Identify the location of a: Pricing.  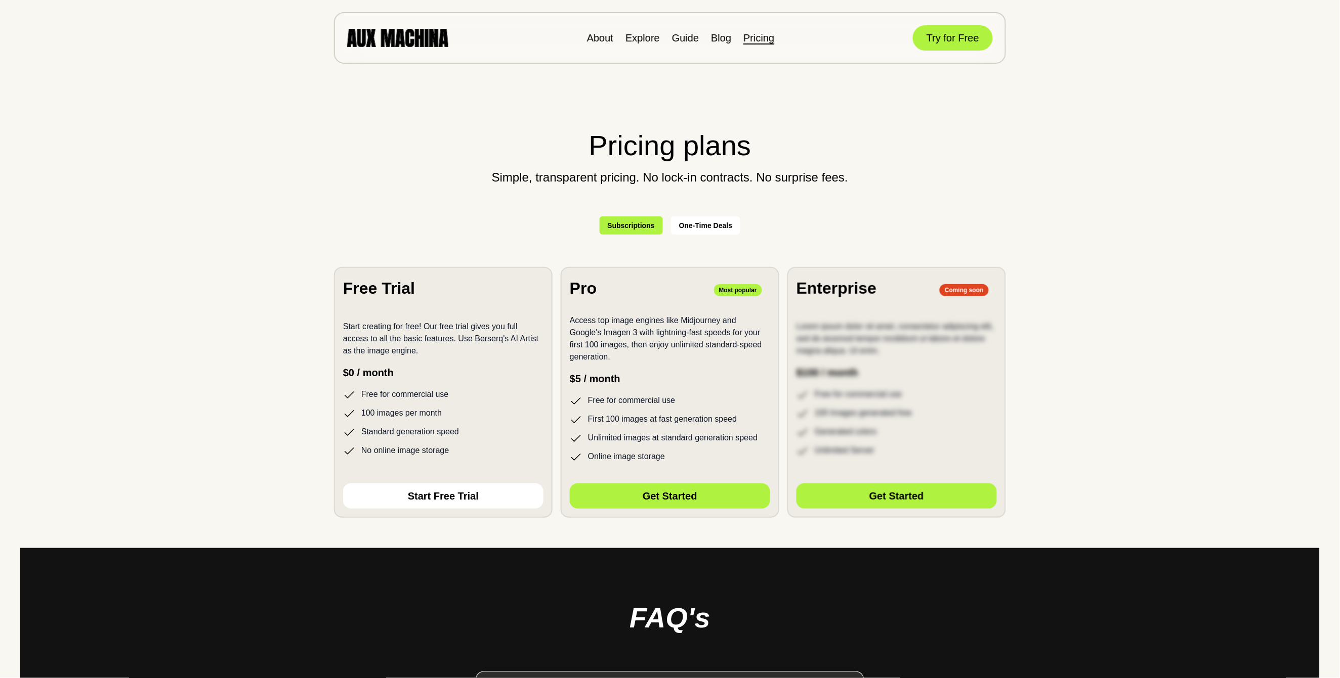
(758, 38).